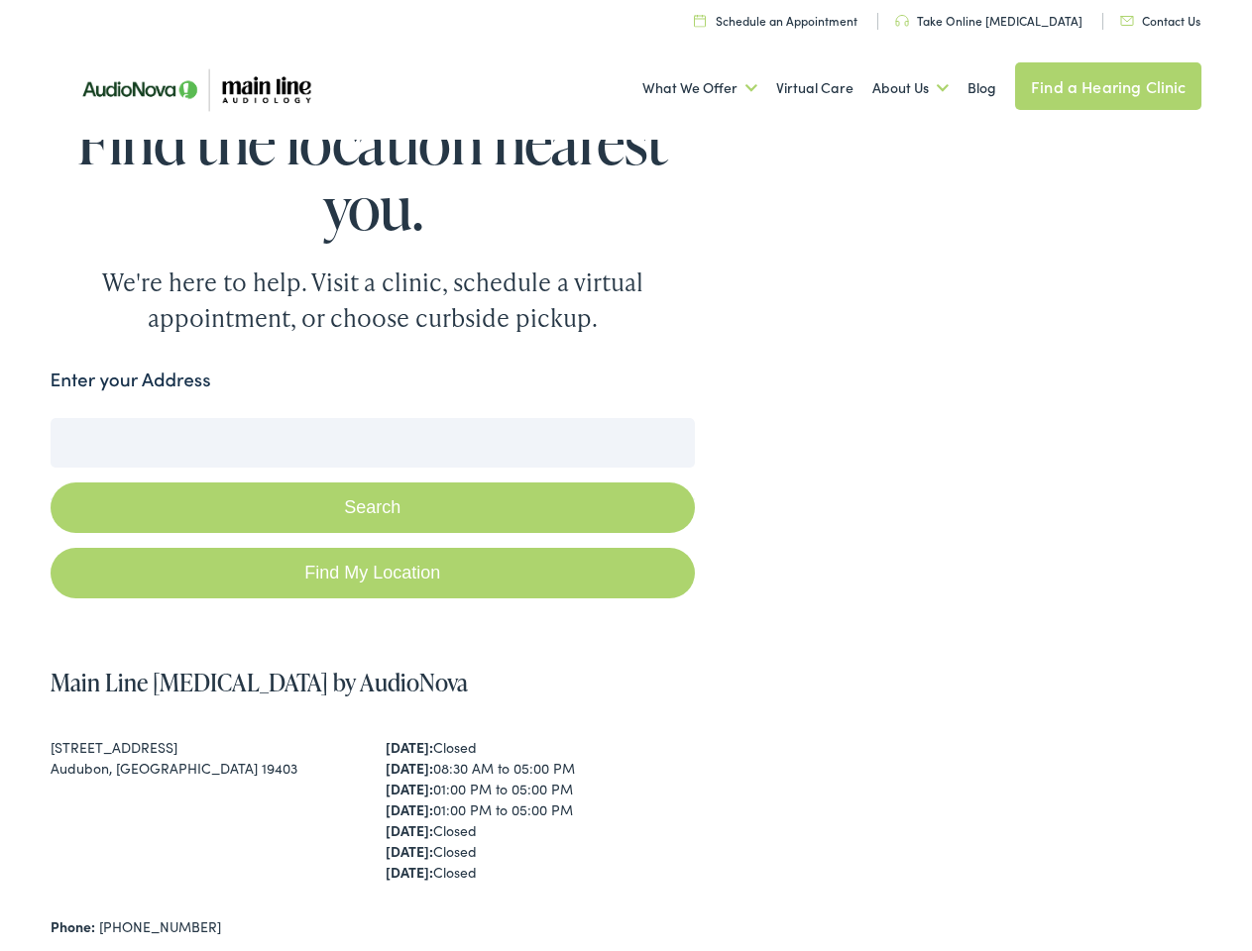  I want to click on a: Contact Us, so click(1159, 20).